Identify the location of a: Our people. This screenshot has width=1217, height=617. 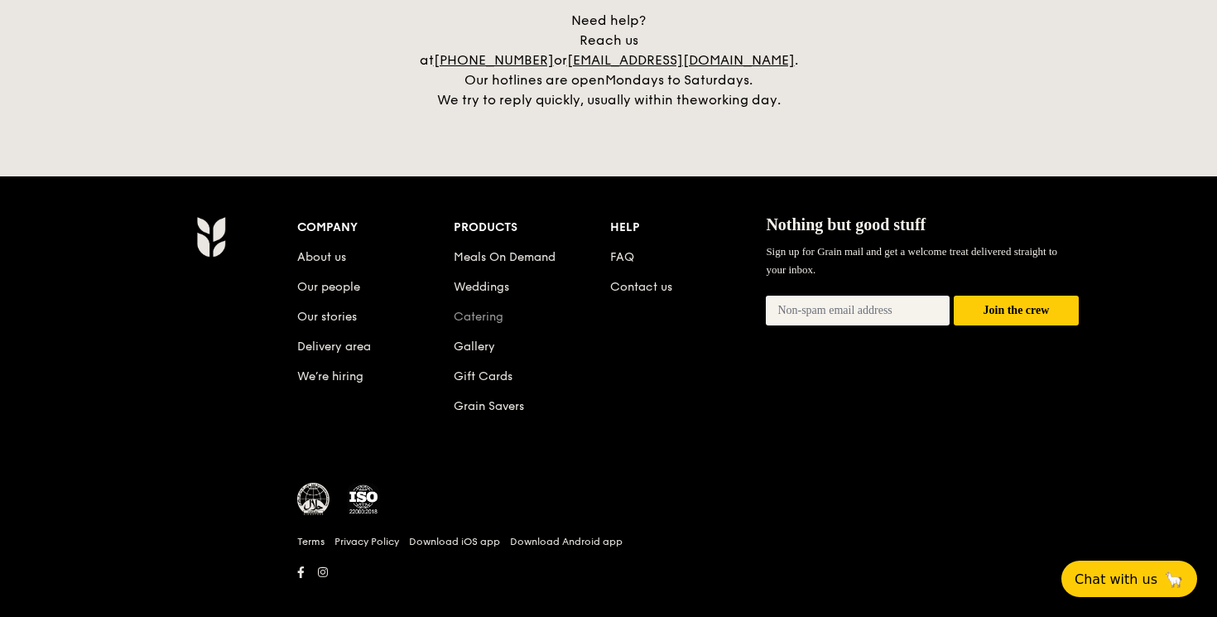
(329, 287).